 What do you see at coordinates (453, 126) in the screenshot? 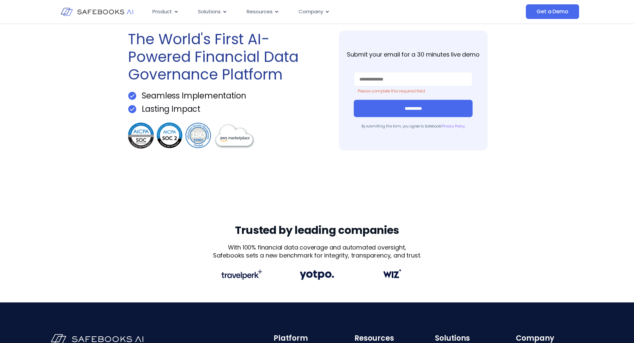
I see `a: Privacy Policy` at bounding box center [453, 126].